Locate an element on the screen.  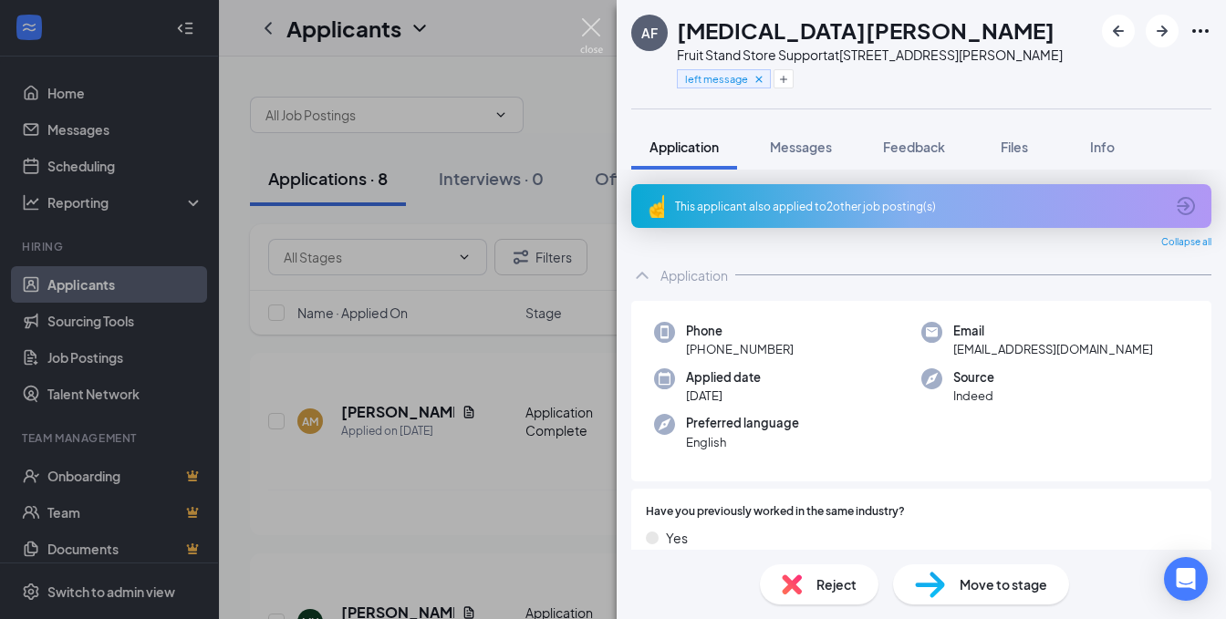
button: Plus is located at coordinates (783, 78).